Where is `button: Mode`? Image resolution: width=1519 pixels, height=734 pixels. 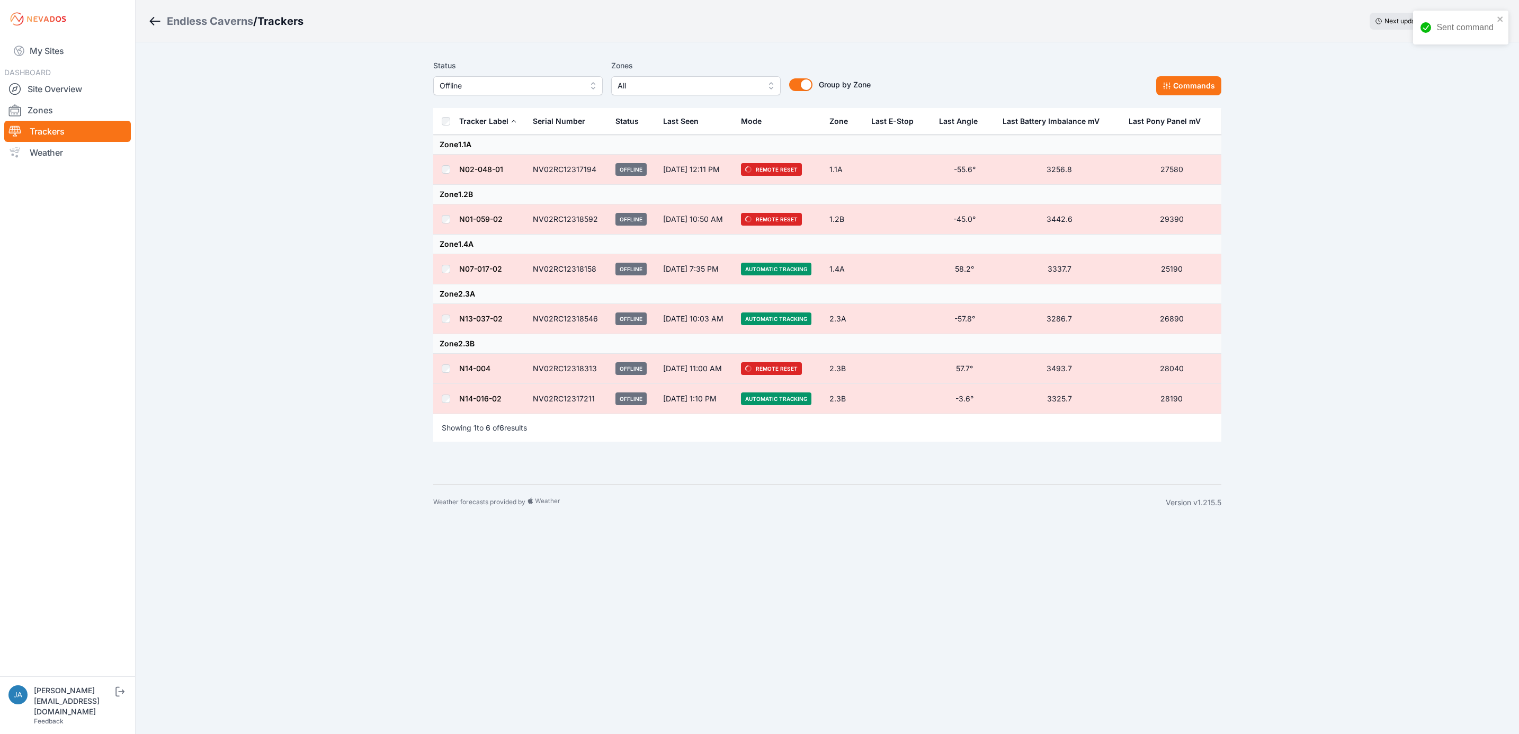 button: Mode is located at coordinates (755, 121).